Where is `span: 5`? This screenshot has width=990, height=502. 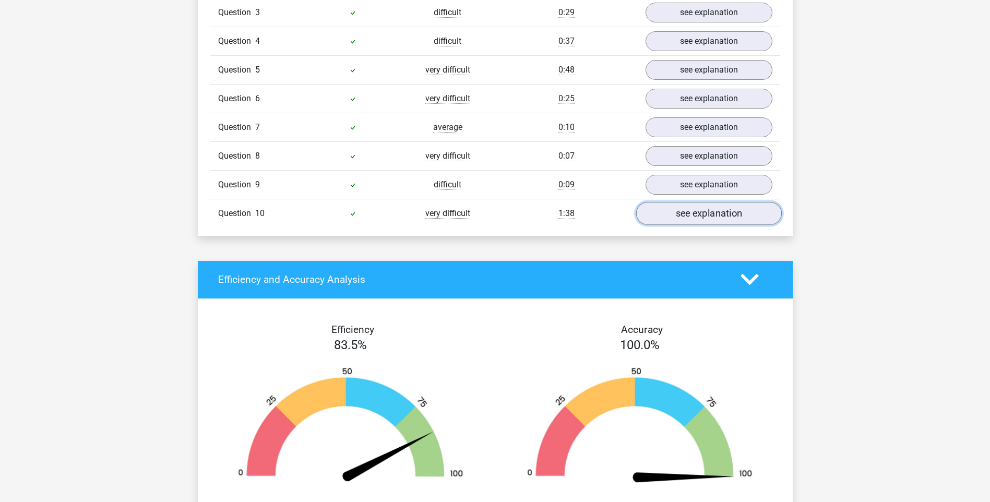 span: 5 is located at coordinates (257, 69).